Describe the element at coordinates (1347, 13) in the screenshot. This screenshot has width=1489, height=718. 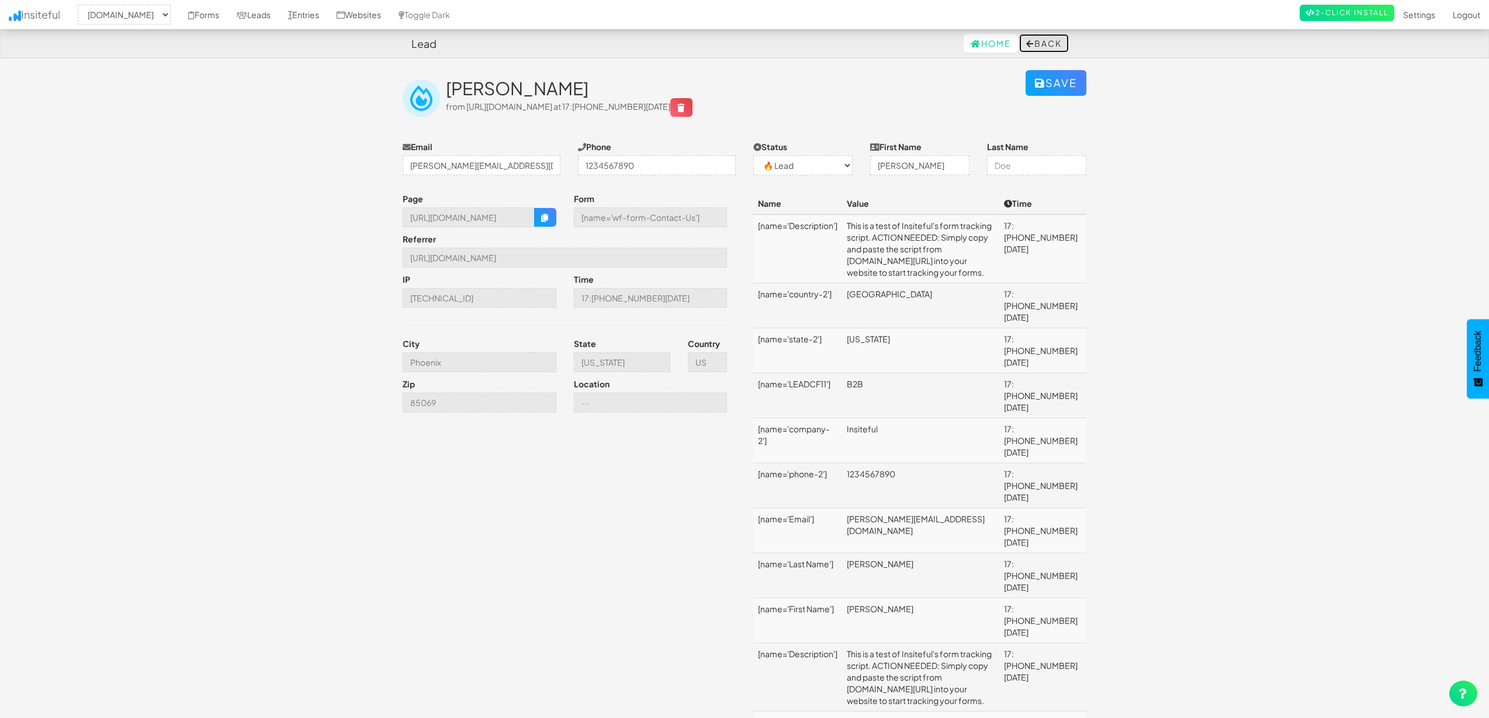
I see `a: 2-Click Install` at that location.